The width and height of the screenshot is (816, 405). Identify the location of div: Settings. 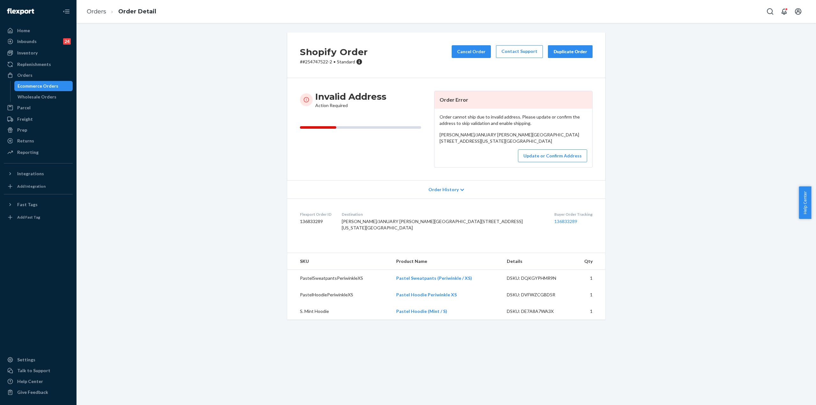
(26, 360).